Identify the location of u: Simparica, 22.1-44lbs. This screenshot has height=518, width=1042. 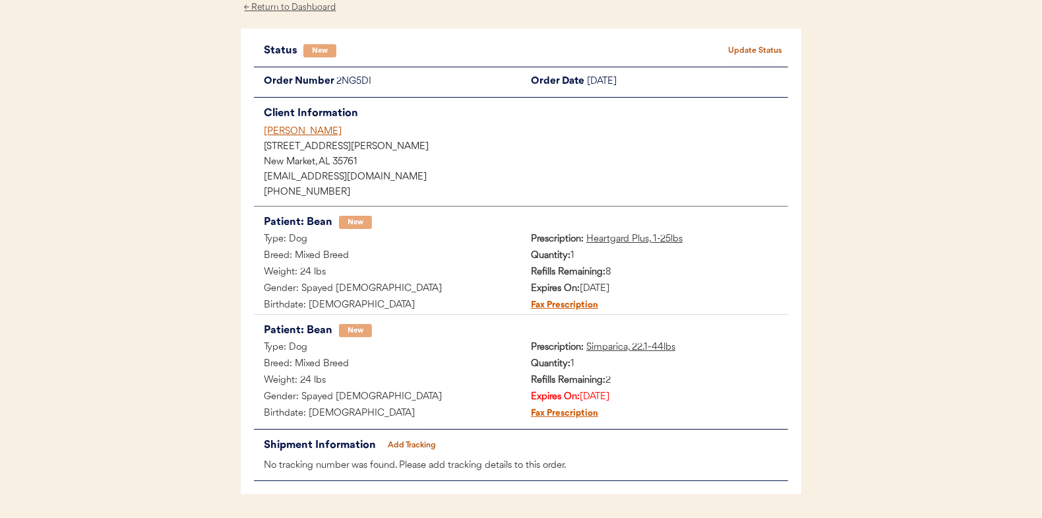
(630, 347).